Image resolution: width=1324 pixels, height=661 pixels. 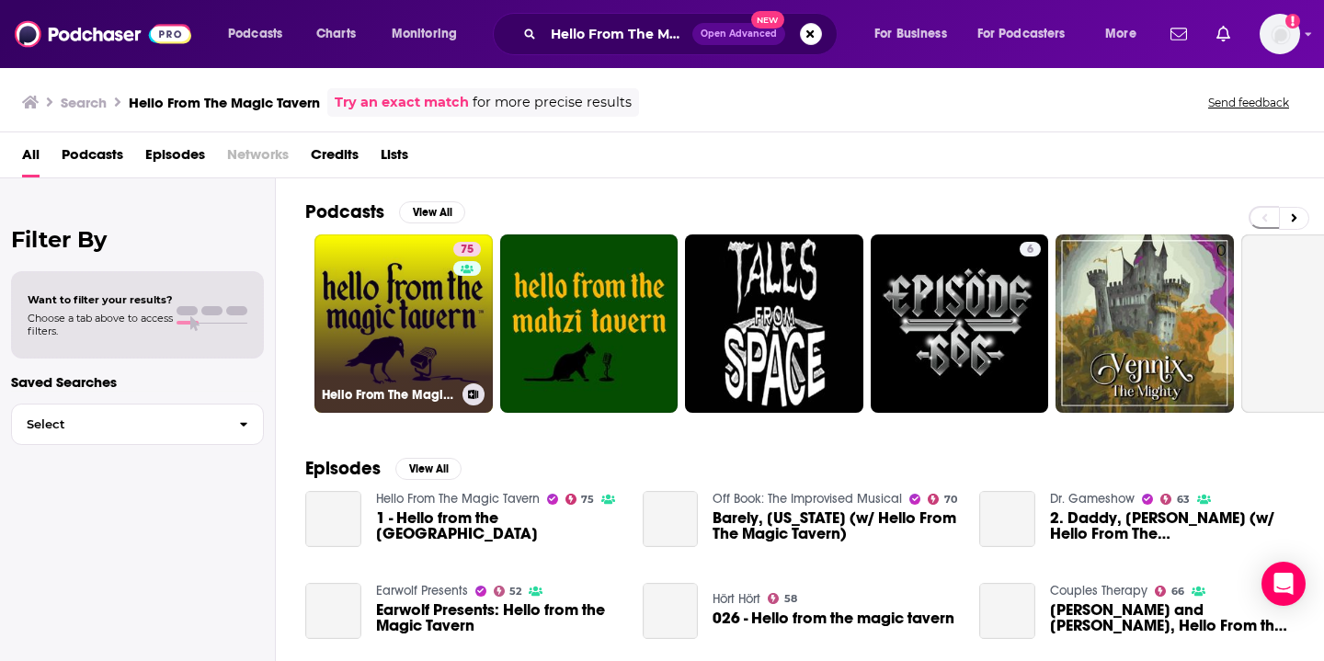 I want to click on a: Credits, so click(x=335, y=158).